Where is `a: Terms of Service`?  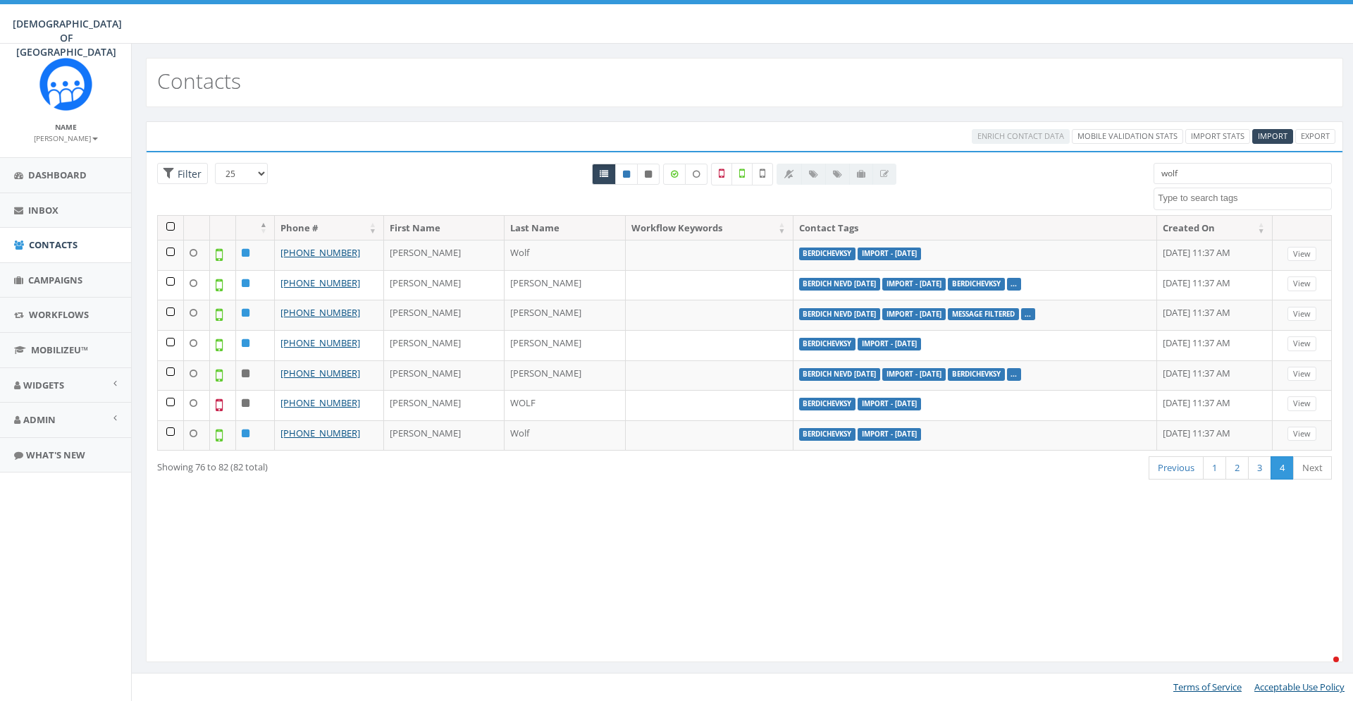
a: Terms of Service is located at coordinates (1207, 687).